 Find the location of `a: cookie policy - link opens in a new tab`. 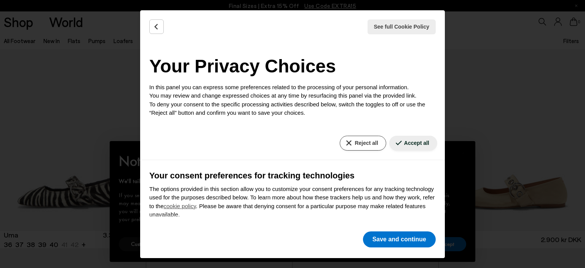

a: cookie policy - link opens in a new tab is located at coordinates (180, 206).